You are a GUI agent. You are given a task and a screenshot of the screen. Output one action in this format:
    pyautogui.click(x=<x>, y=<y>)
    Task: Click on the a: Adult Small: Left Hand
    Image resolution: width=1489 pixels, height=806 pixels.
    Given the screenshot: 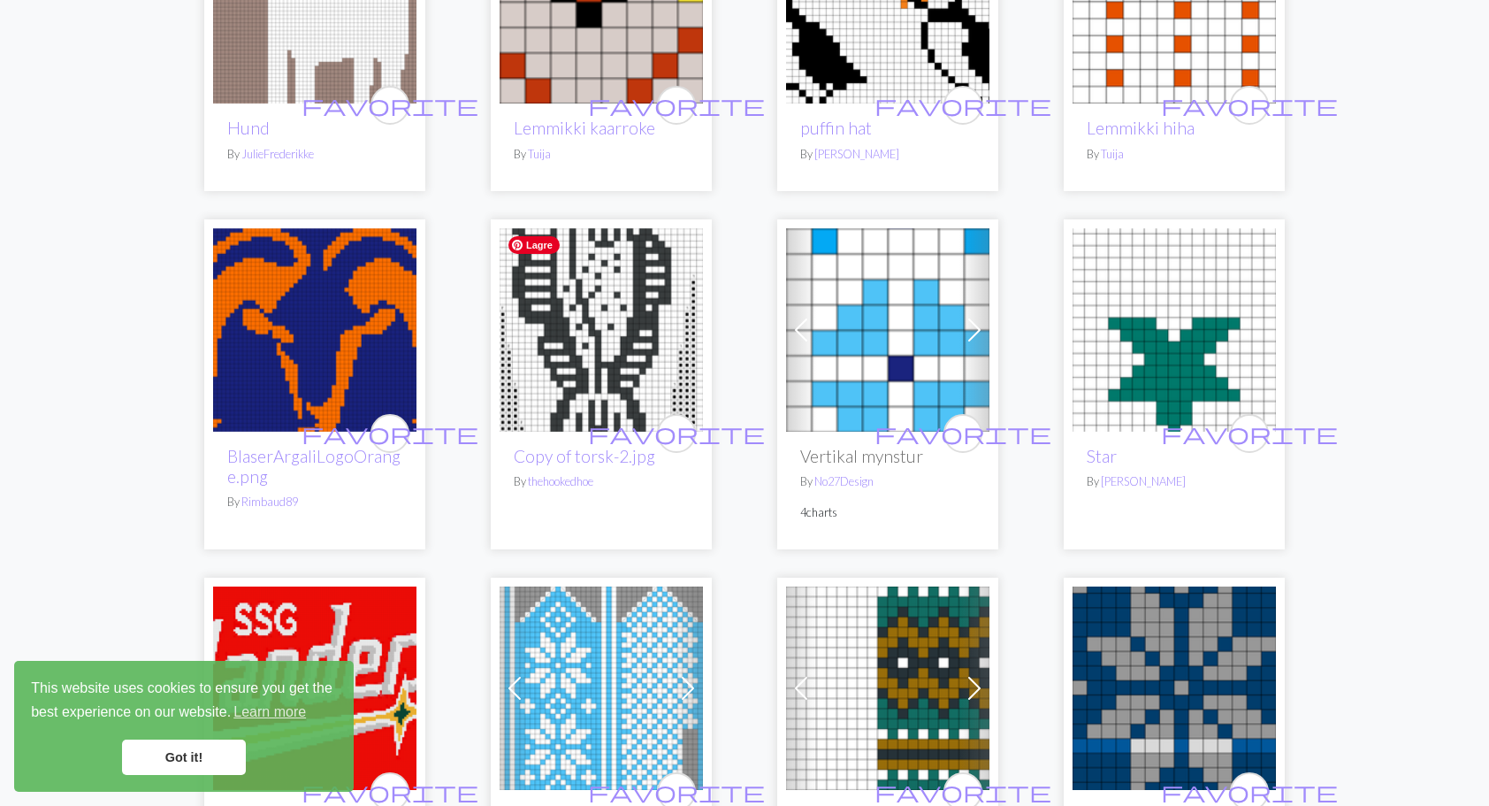 What is the action you would take?
    pyautogui.click(x=601, y=685)
    